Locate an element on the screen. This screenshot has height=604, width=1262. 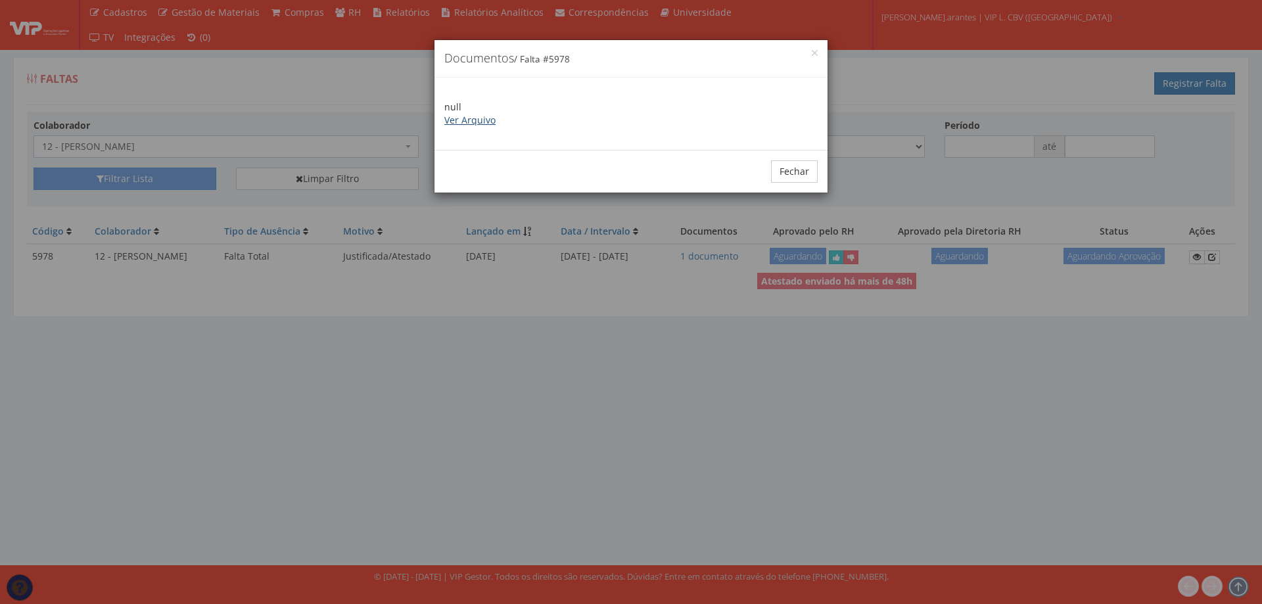
button: Close is located at coordinates (815, 53).